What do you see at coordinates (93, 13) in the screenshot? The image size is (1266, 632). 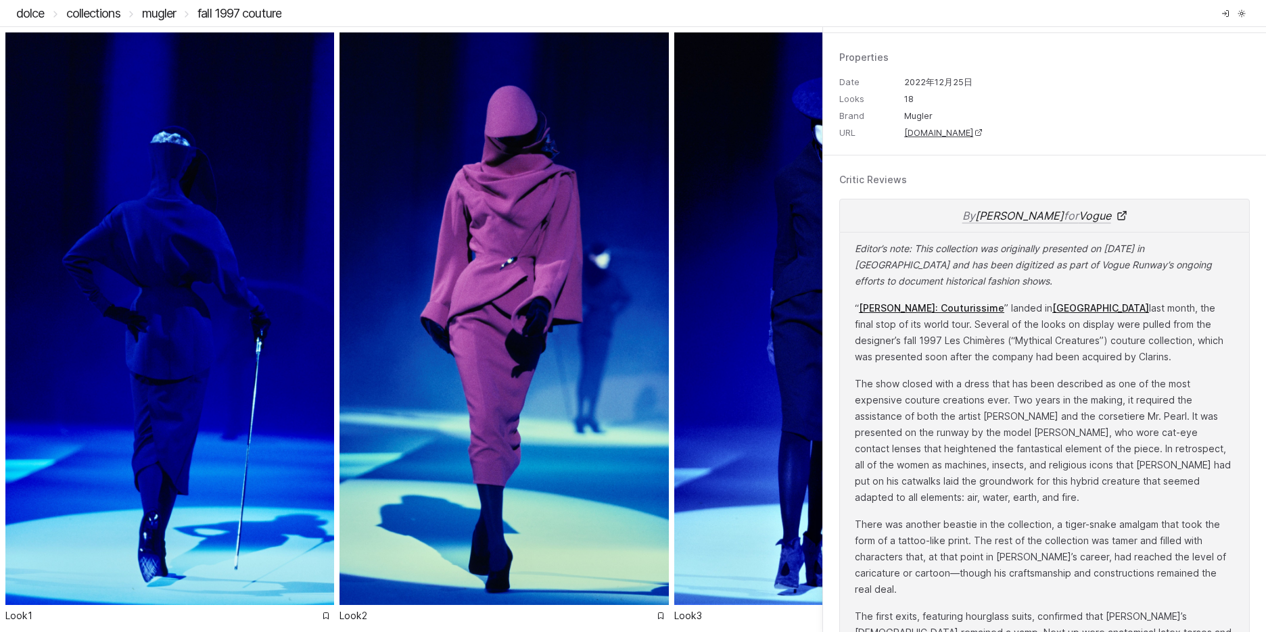 I see `a: Collections` at bounding box center [93, 13].